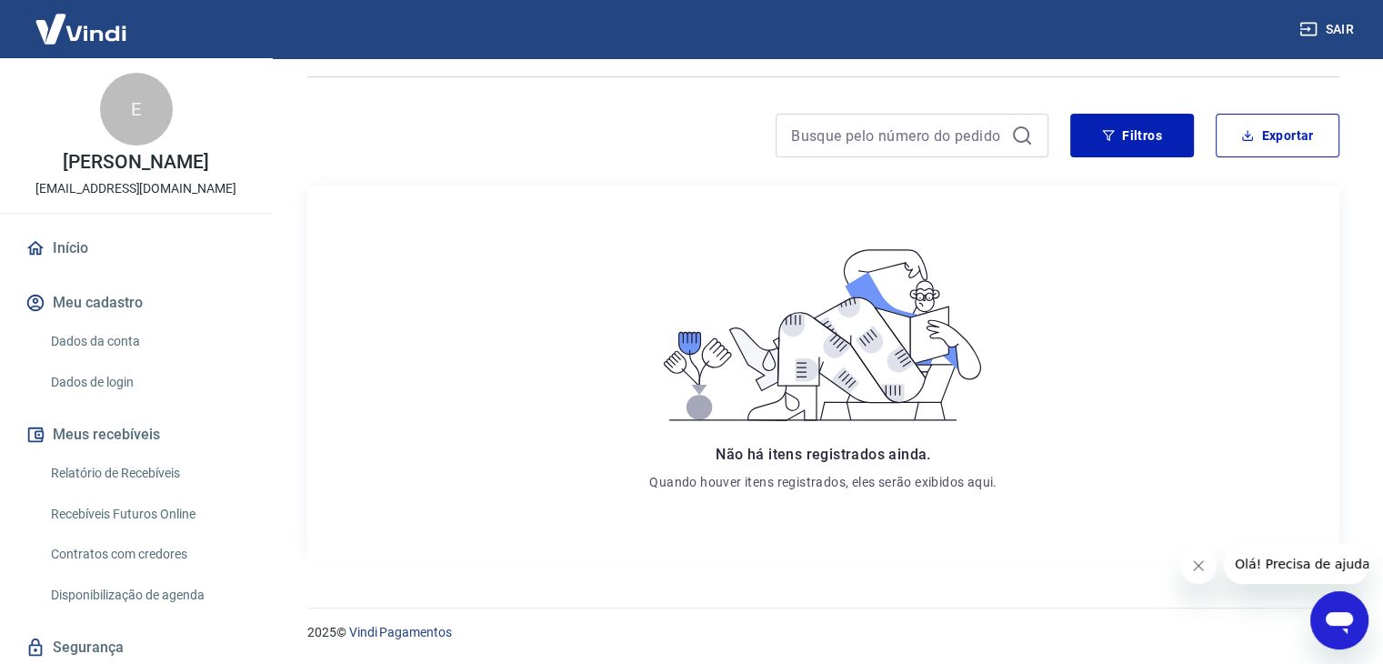 This screenshot has width=1383, height=664. I want to click on span: Não há itens registrados ainda., so click(823, 454).